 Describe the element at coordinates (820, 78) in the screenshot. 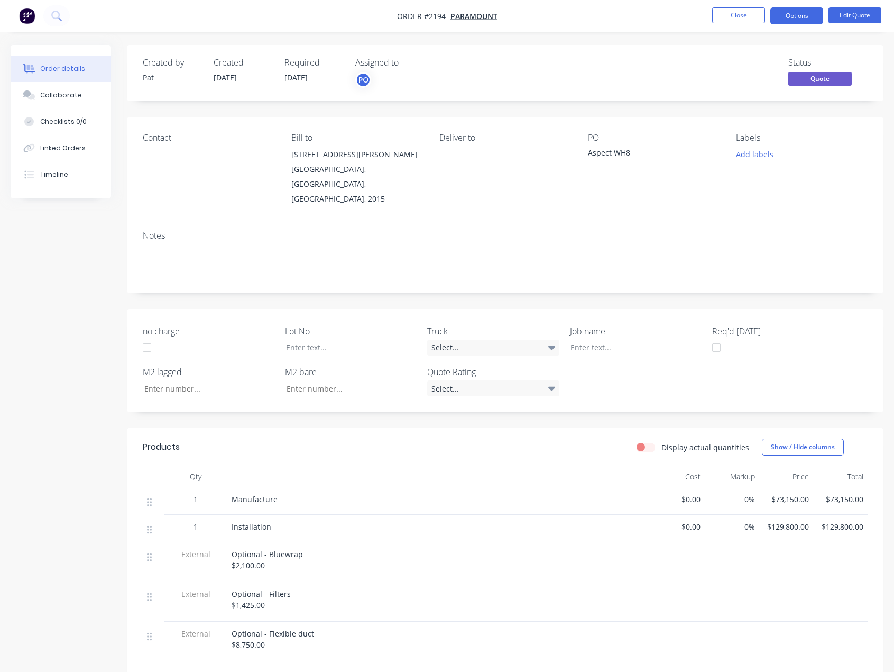

I see `span: Quote` at that location.